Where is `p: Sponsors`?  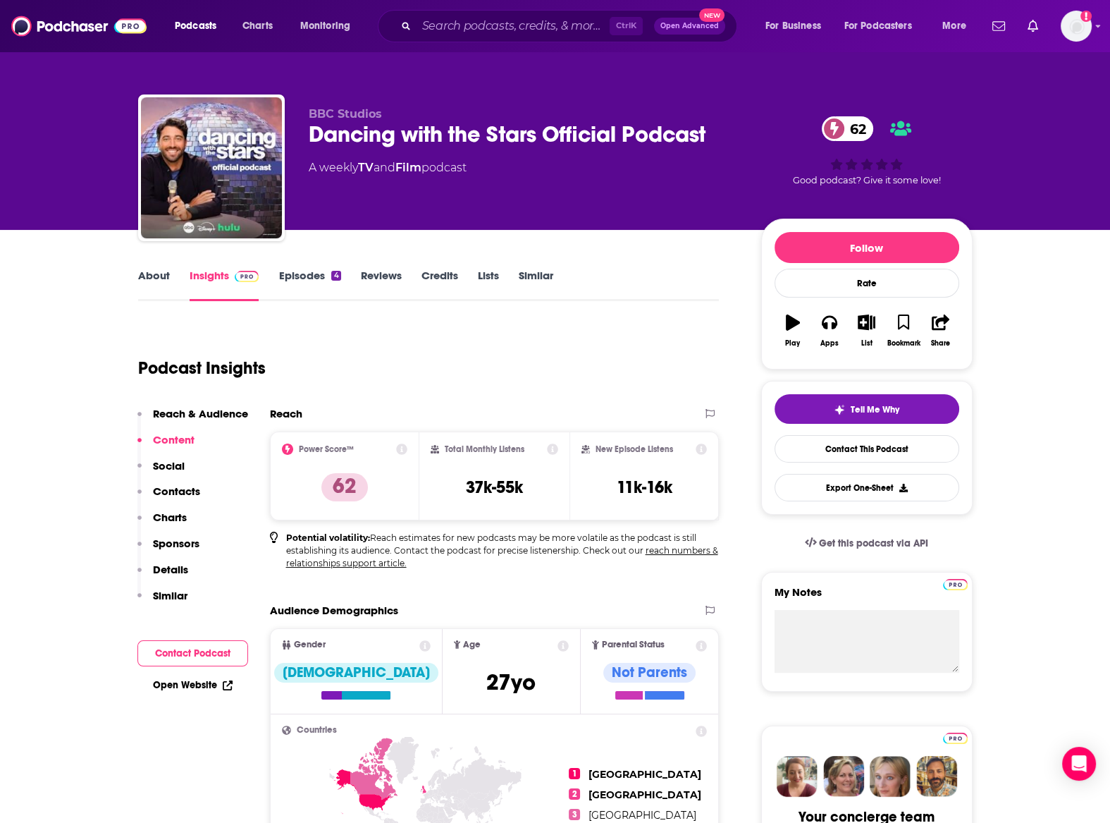
p: Sponsors is located at coordinates (176, 543).